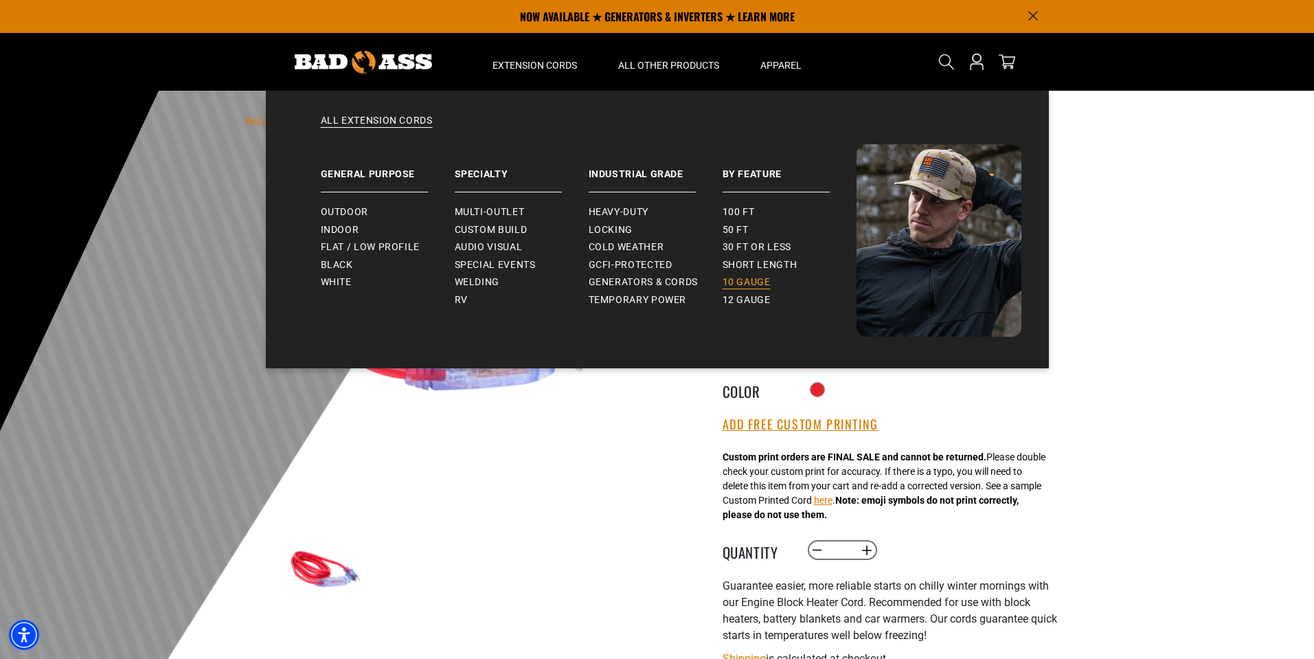 This screenshot has width=1314, height=659. What do you see at coordinates (870, 507) in the screenshot?
I see `strong: Note: emoji symbols do not print correctly, please do not use them.` at bounding box center [870, 507].